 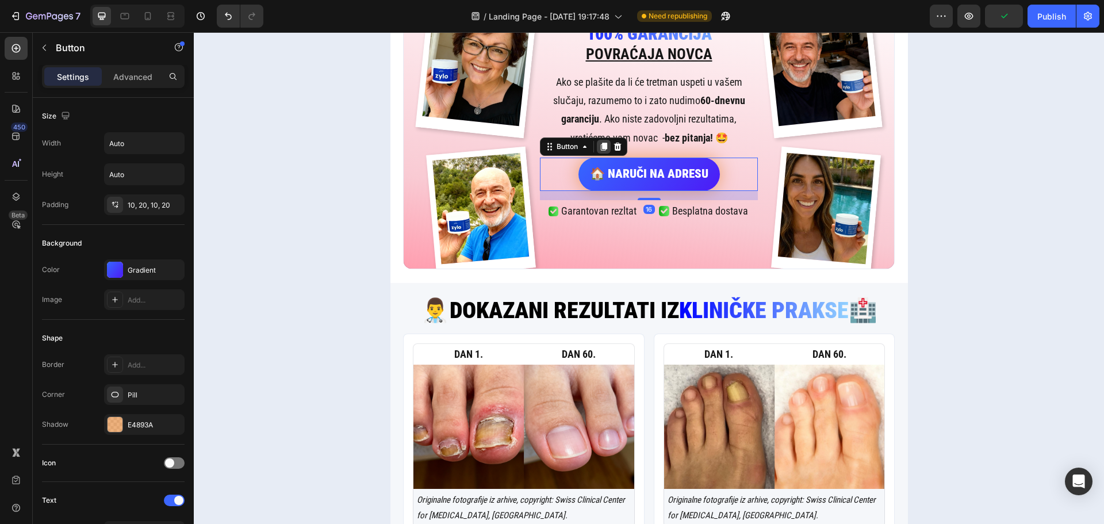 What do you see at coordinates (155, 425) in the screenshot?
I see `div: E4893A` at bounding box center [155, 425].